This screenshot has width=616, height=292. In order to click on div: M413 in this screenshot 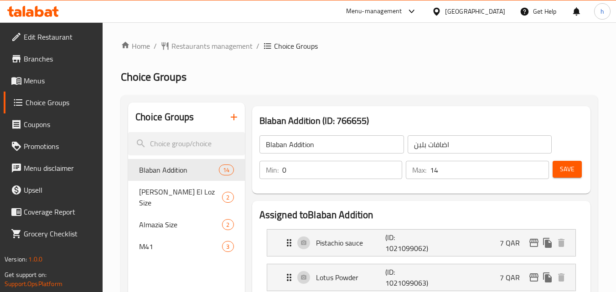, I will do `click(186, 247)`.